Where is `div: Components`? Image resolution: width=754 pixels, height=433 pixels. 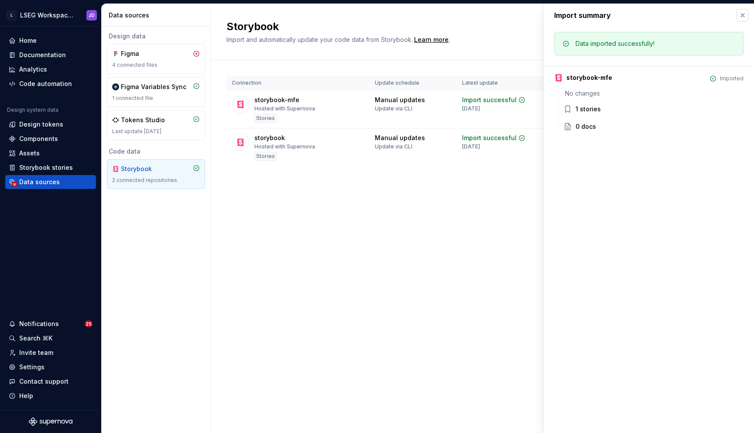 div: Components is located at coordinates (38, 139).